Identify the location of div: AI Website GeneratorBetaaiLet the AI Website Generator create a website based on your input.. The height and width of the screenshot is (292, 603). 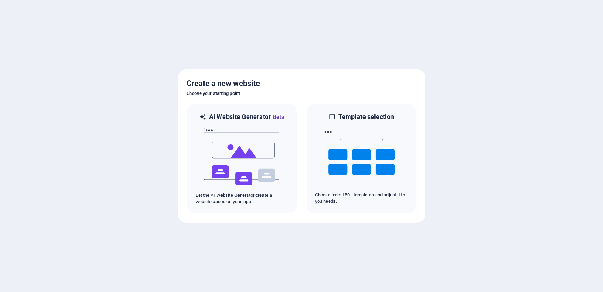
(242, 158).